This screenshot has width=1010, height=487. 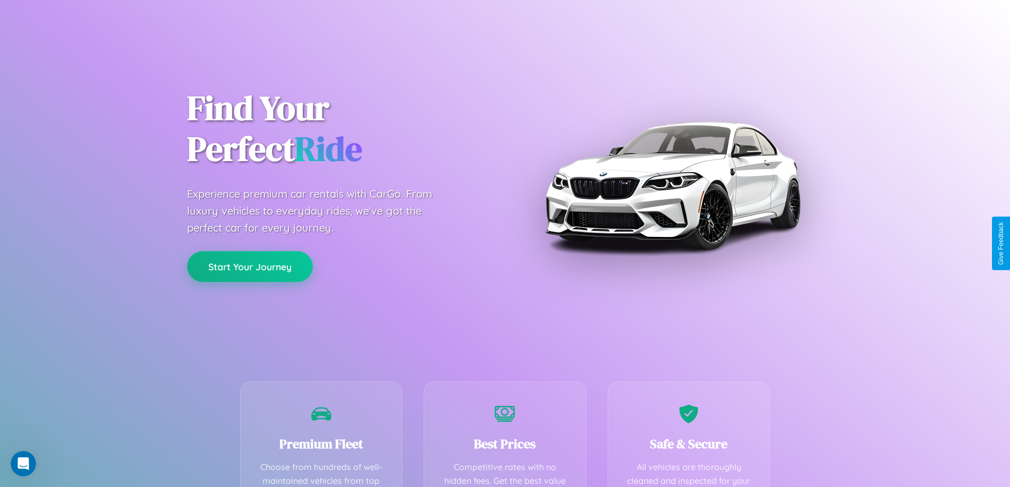 I want to click on h3: Best Prices, so click(x=505, y=444).